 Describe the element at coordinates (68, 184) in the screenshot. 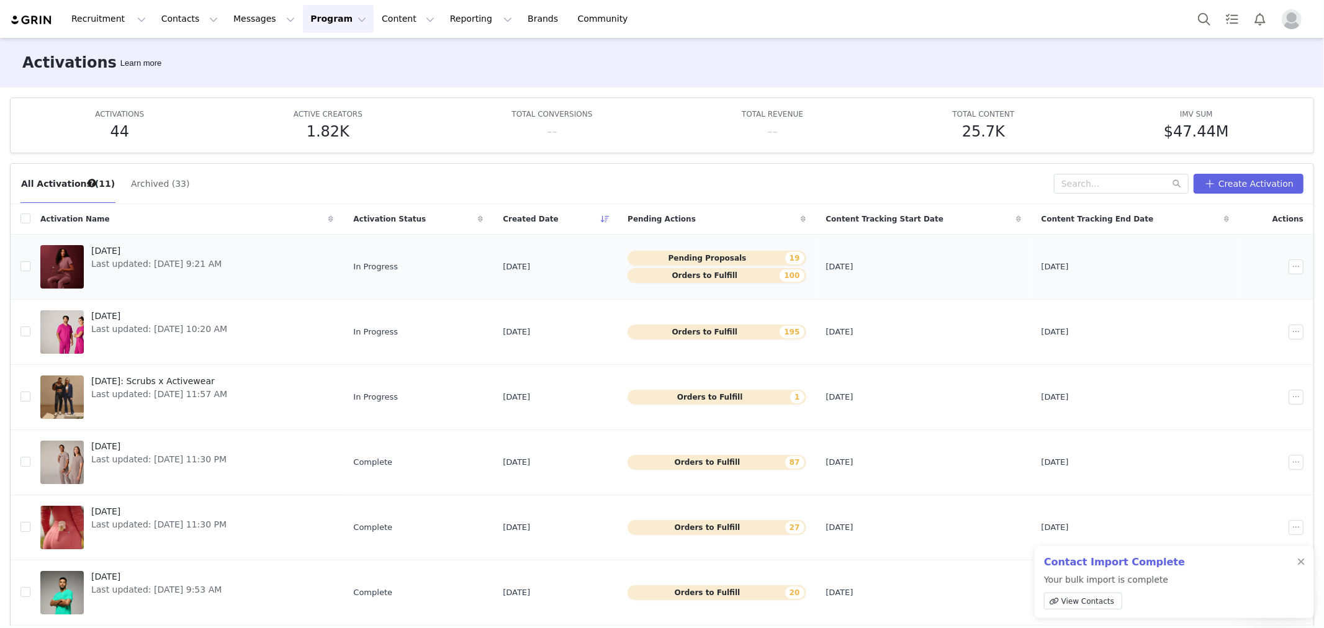

I see `button: All Activations (11)` at that location.